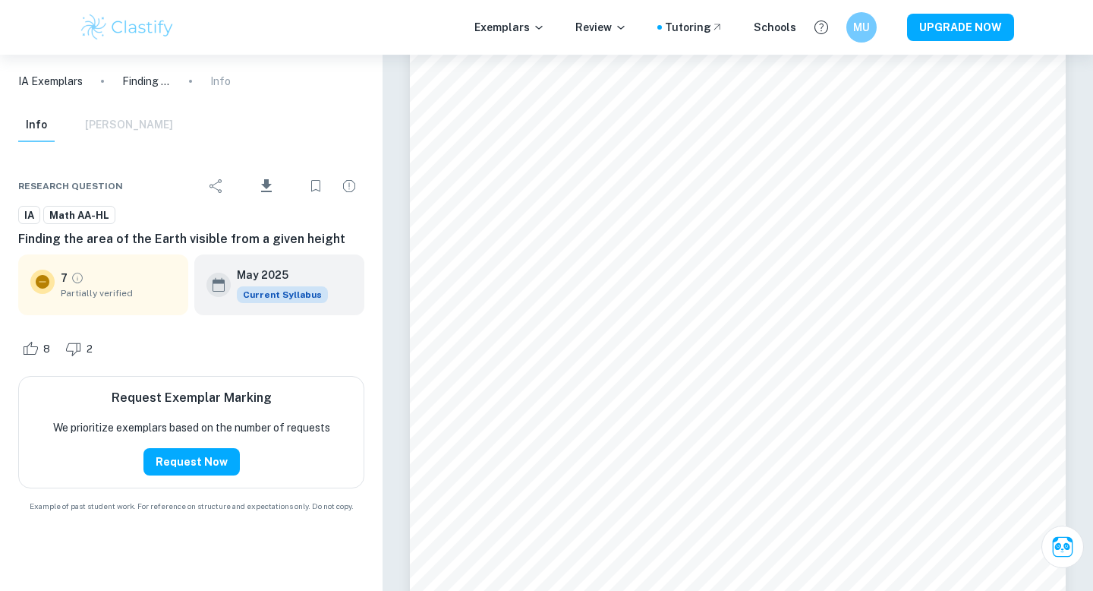  What do you see at coordinates (127, 27) in the screenshot?
I see `img: Clastify logo` at bounding box center [127, 27].